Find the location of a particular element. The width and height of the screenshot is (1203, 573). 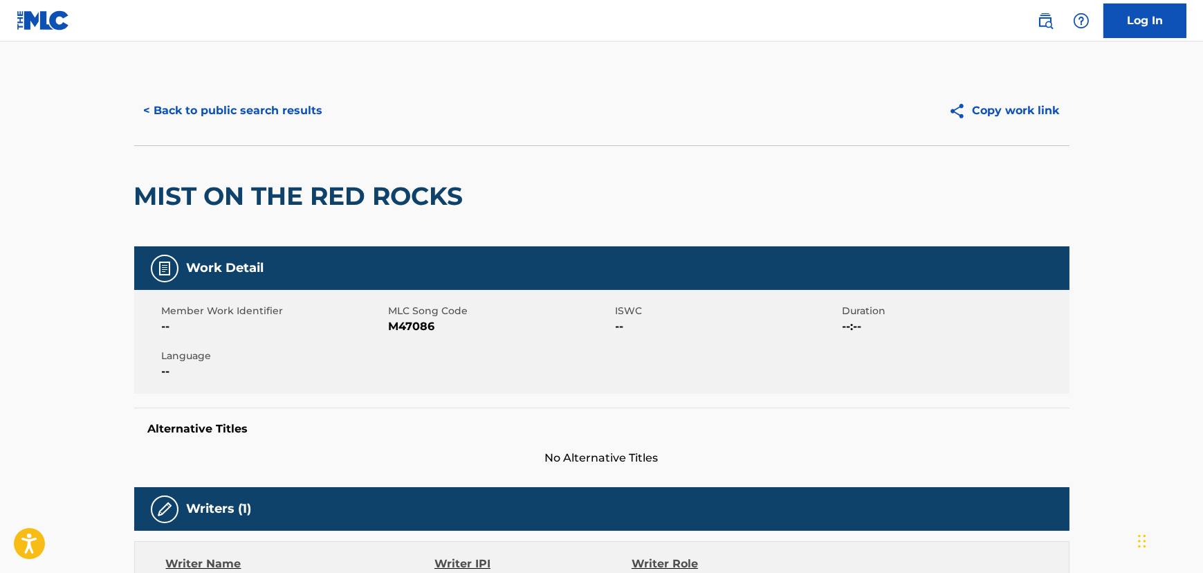

h5: Writers (1) is located at coordinates (219, 509).